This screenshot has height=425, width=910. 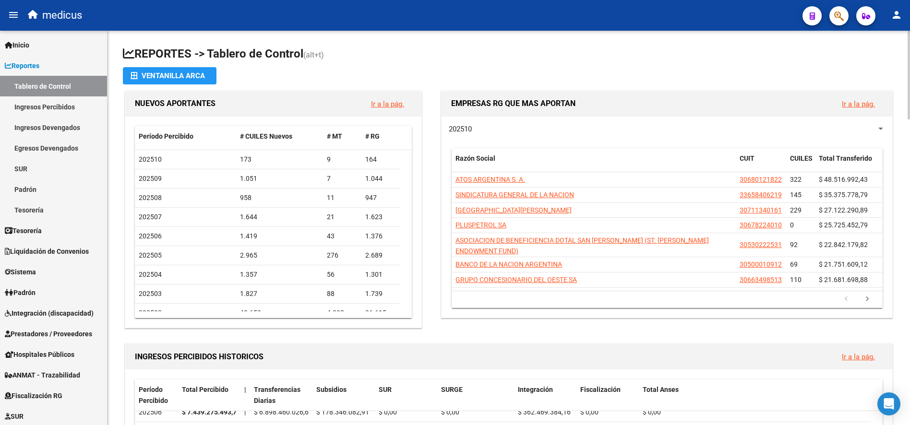 I want to click on datatable-header-cell: # MT, so click(x=342, y=136).